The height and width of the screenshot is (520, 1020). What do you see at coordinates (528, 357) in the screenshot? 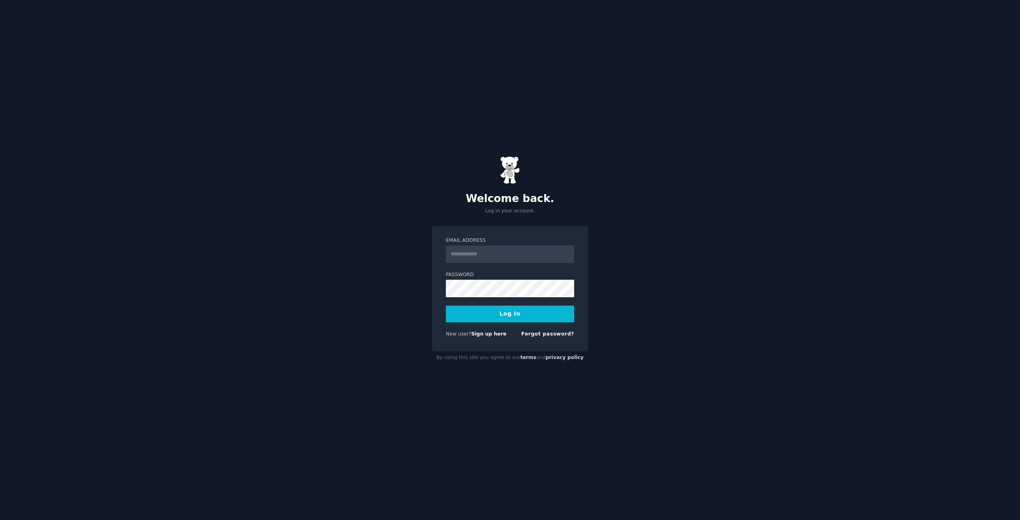
I see `a: terms` at bounding box center [528, 357].